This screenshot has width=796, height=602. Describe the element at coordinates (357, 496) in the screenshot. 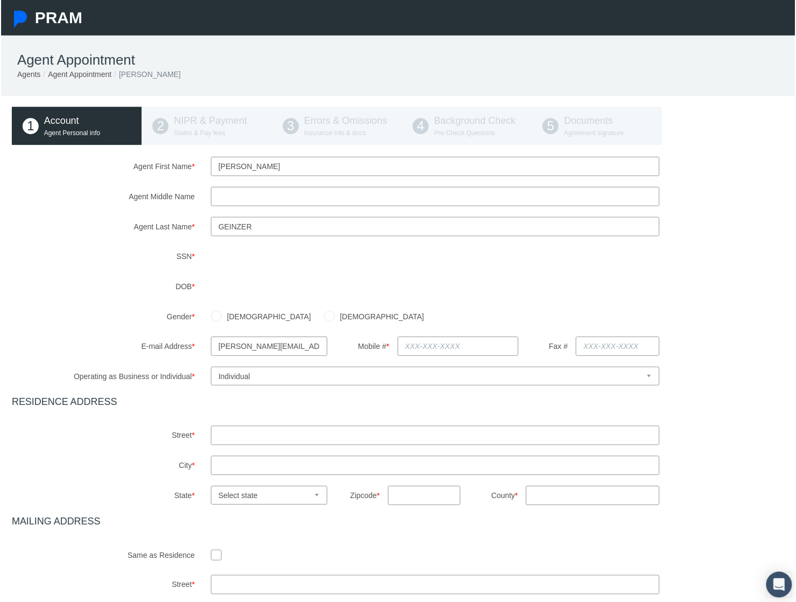

I see `label: Zipcode` at that location.